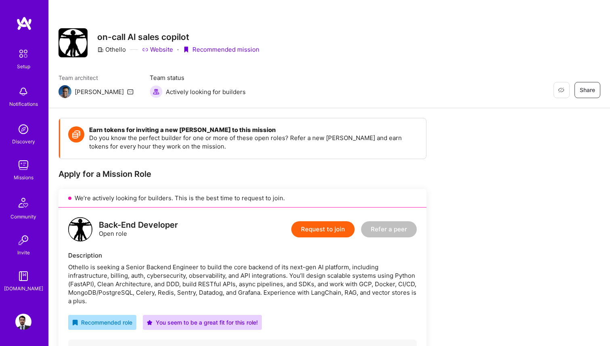 This screenshot has width=610, height=346. I want to click on img: User Avatar, so click(23, 321).